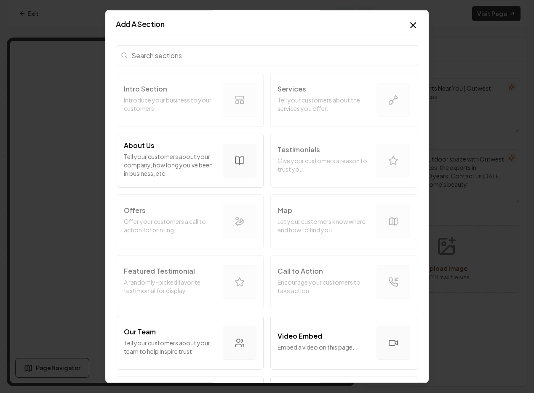 This screenshot has height=393, width=534. What do you see at coordinates (170, 347) in the screenshot?
I see `p: Tell your customers about your team to help inspire trust.` at bounding box center [170, 347].